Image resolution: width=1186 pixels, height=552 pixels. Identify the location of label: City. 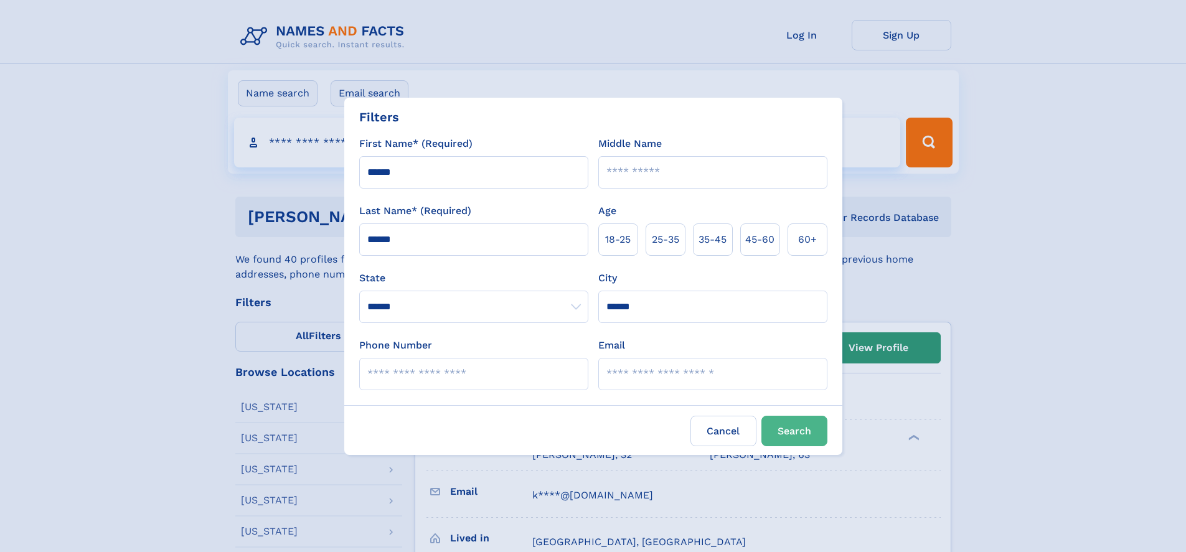
(607, 278).